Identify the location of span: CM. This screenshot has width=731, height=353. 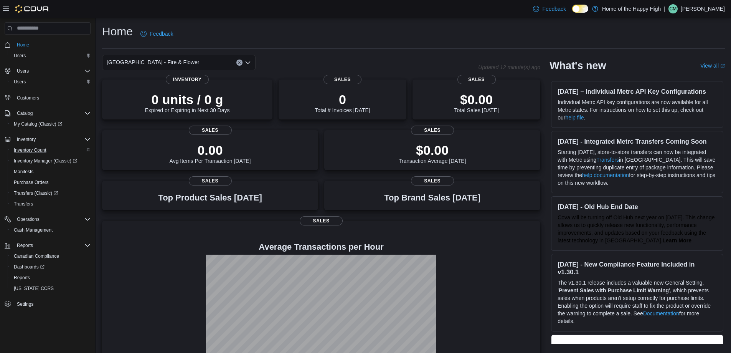
(673, 9).